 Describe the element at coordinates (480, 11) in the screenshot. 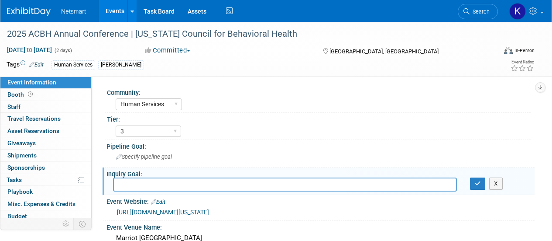

I see `span: Search` at that location.